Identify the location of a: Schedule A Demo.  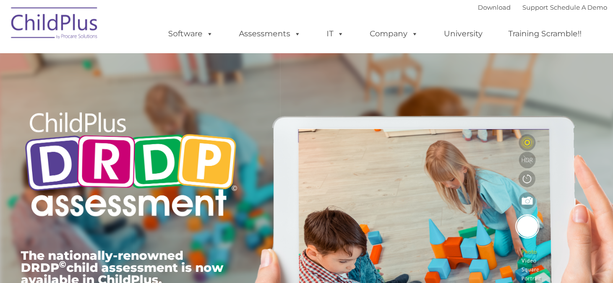
(578, 7).